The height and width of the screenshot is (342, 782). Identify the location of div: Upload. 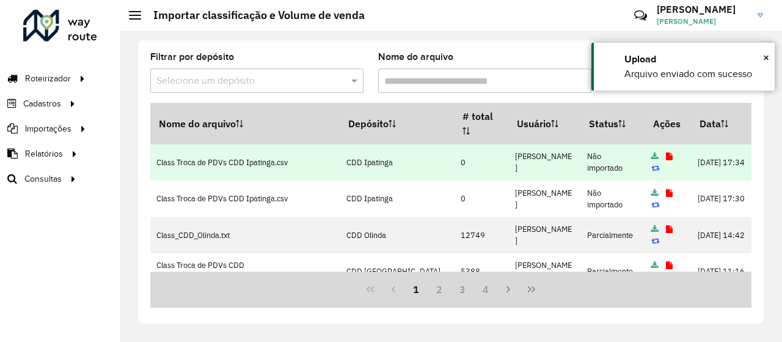
(695, 59).